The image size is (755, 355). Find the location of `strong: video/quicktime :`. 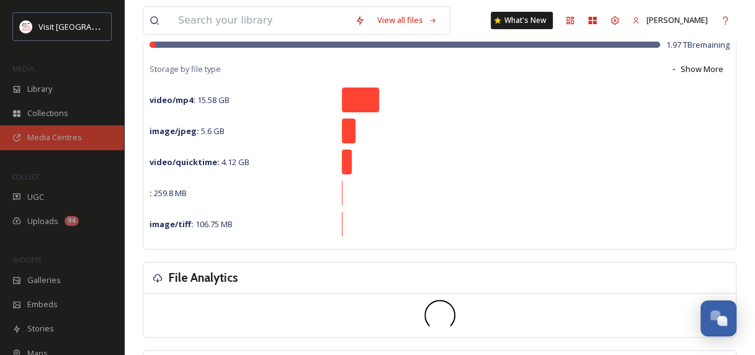

strong: video/quicktime : is located at coordinates (184, 162).